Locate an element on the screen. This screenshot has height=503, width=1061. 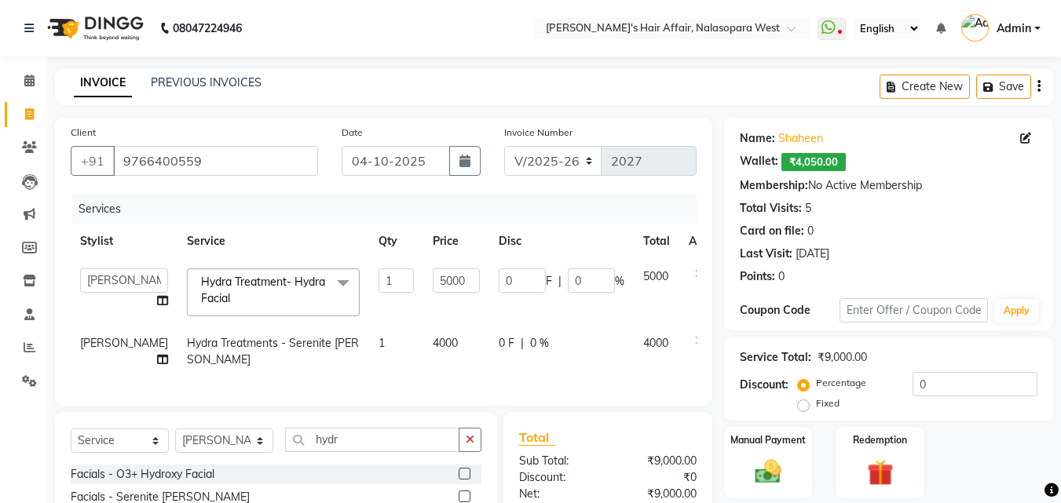
label: Date is located at coordinates (352, 133).